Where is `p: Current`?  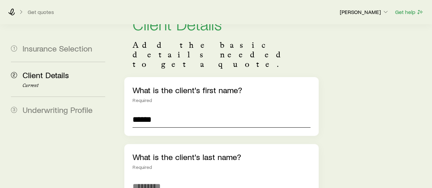
p: Current is located at coordinates (64, 86).